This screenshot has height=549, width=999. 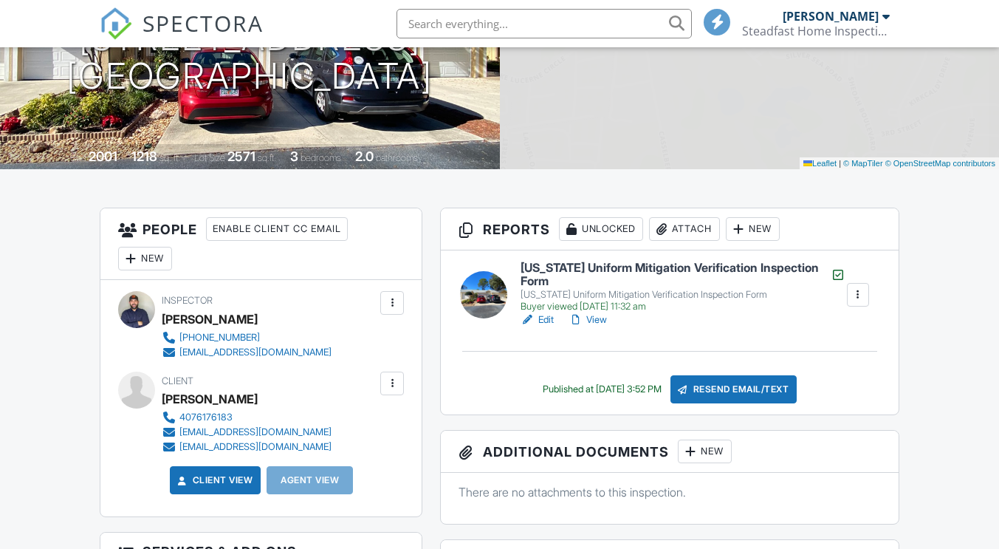 What do you see at coordinates (820, 163) in the screenshot?
I see `a: Leaflet` at bounding box center [820, 163].